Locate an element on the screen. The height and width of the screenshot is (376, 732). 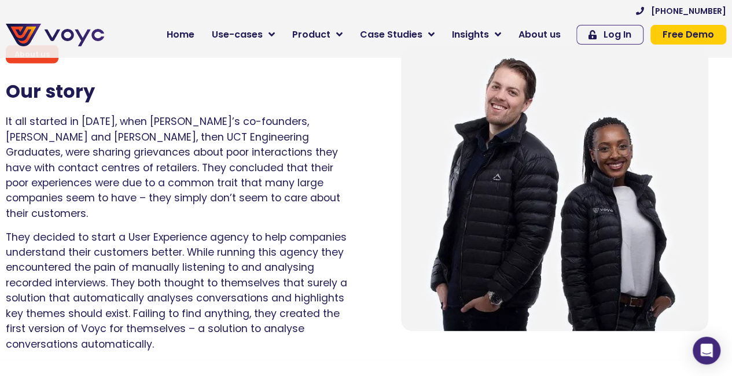
a: Product is located at coordinates (317, 35).